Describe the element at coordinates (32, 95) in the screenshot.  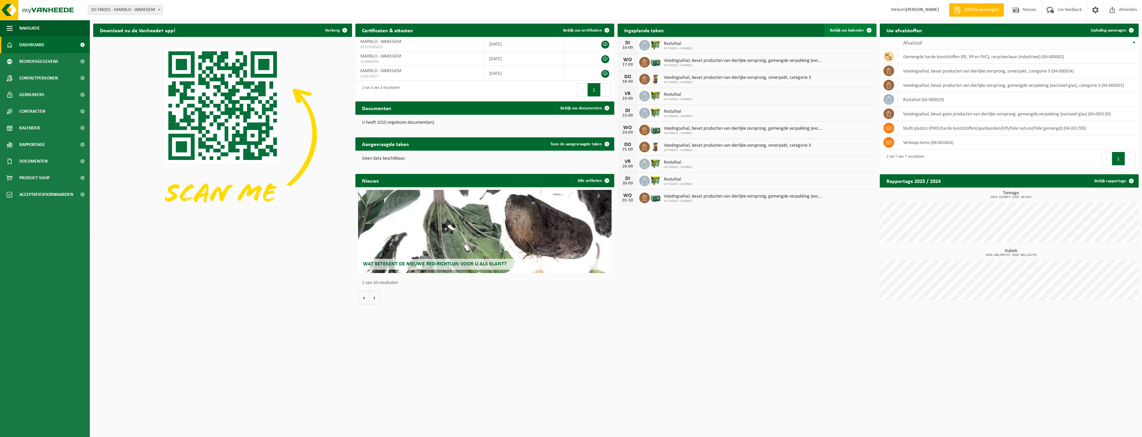
I see `span: Gebruikers` at that location.